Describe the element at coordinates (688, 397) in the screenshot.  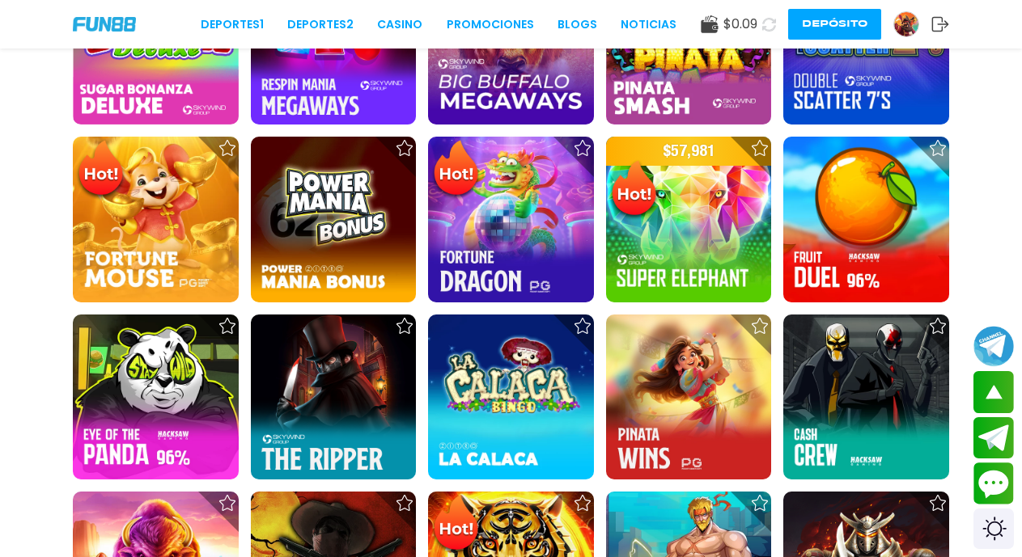
I see `img: Pinata Wins` at that location.